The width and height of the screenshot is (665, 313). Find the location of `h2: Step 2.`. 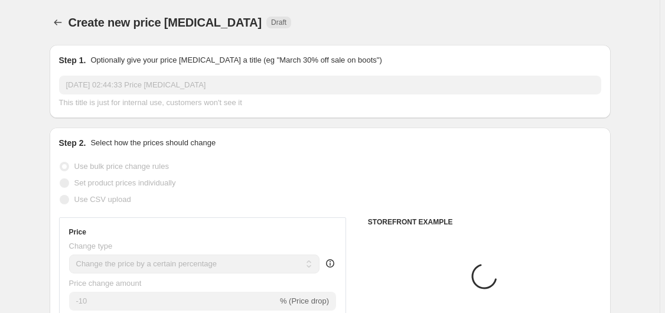

h2: Step 2. is located at coordinates (73, 143).